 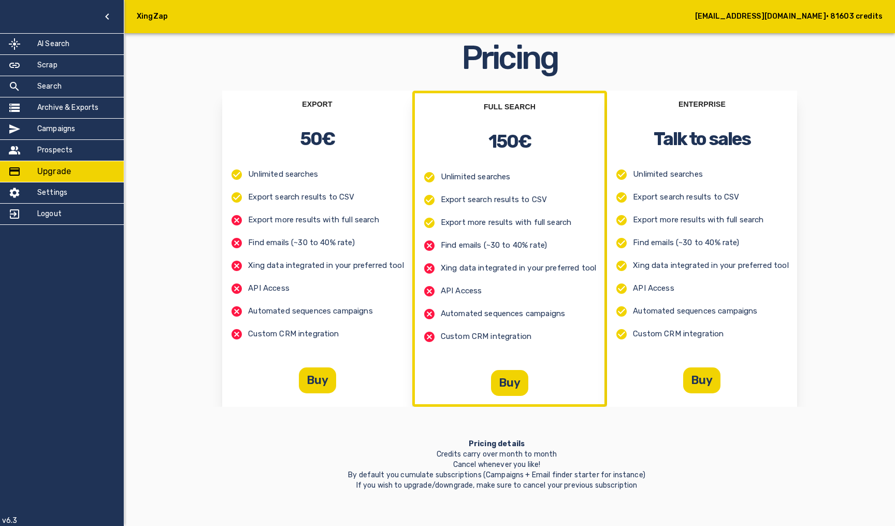 I want to click on h4: EXPORT, so click(x=317, y=104).